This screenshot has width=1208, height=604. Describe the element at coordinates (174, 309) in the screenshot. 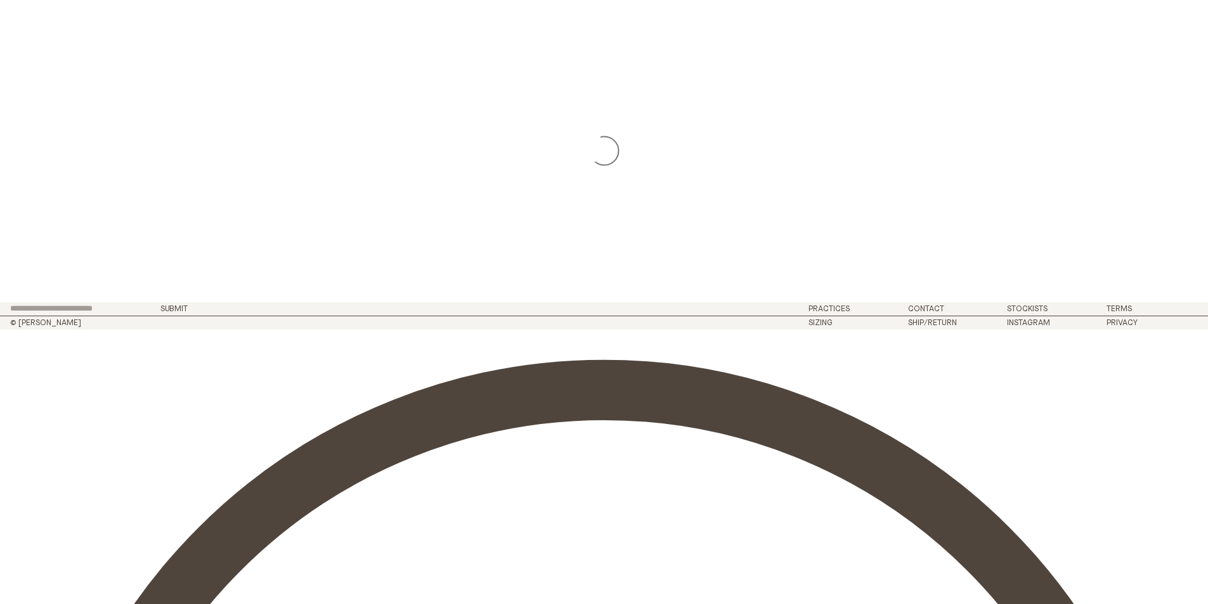

I see `button: Submit` at that location.